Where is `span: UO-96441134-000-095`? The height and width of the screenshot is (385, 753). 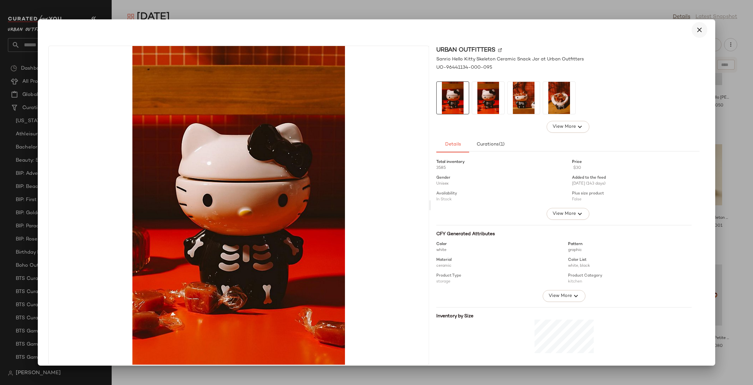 span: UO-96441134-000-095 is located at coordinates (464, 67).